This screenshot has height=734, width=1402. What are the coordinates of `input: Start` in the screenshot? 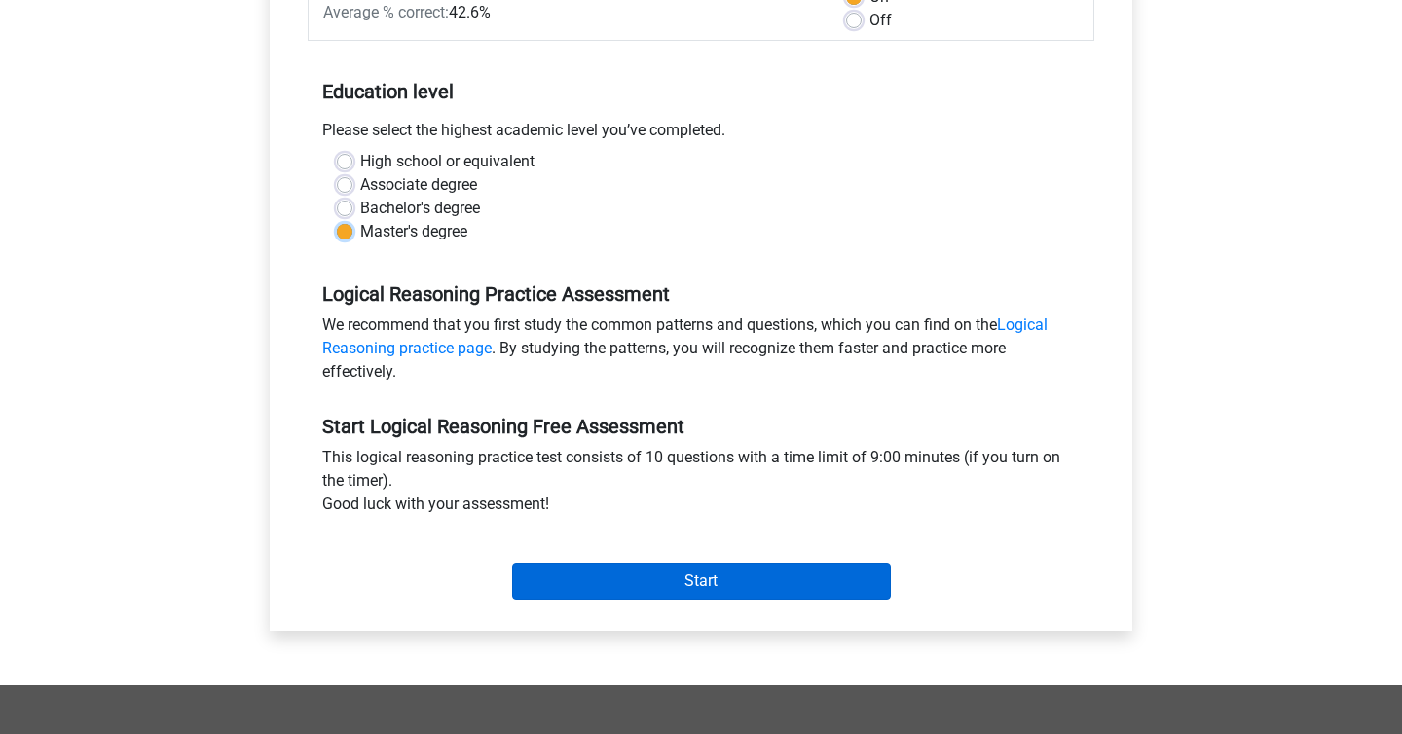 It's located at (701, 581).